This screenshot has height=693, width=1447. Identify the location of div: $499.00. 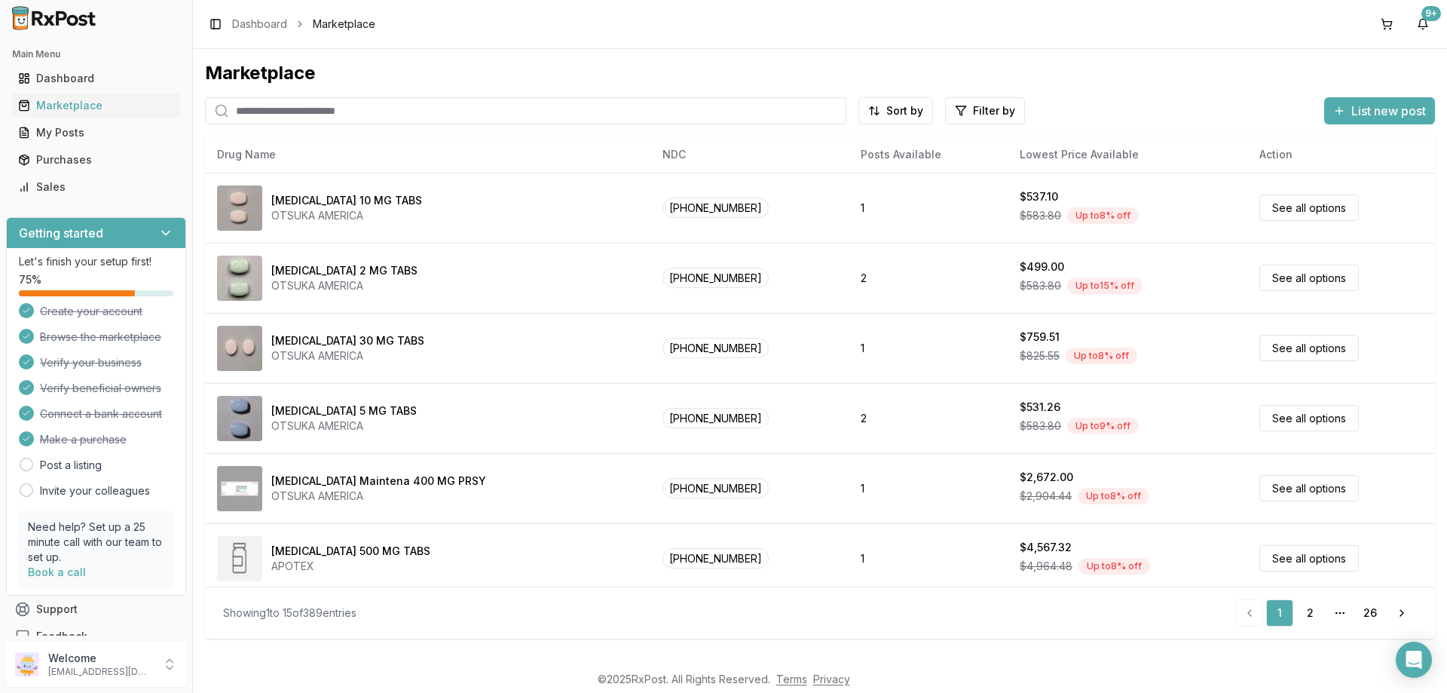
(1042, 267).